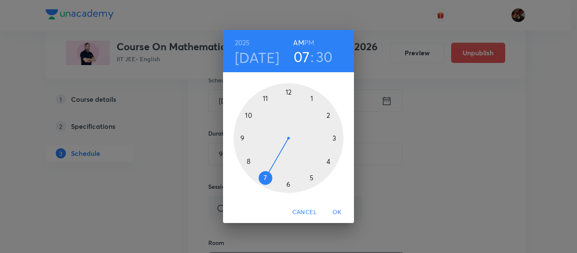 This screenshot has width=577, height=253. I want to click on button: PM, so click(309, 43).